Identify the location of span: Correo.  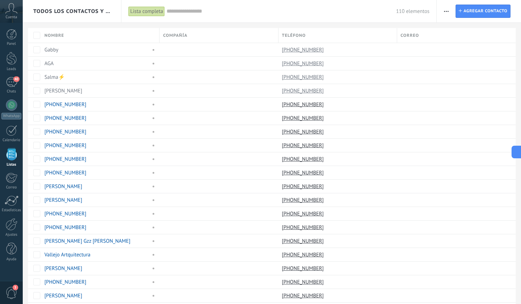
(410, 35).